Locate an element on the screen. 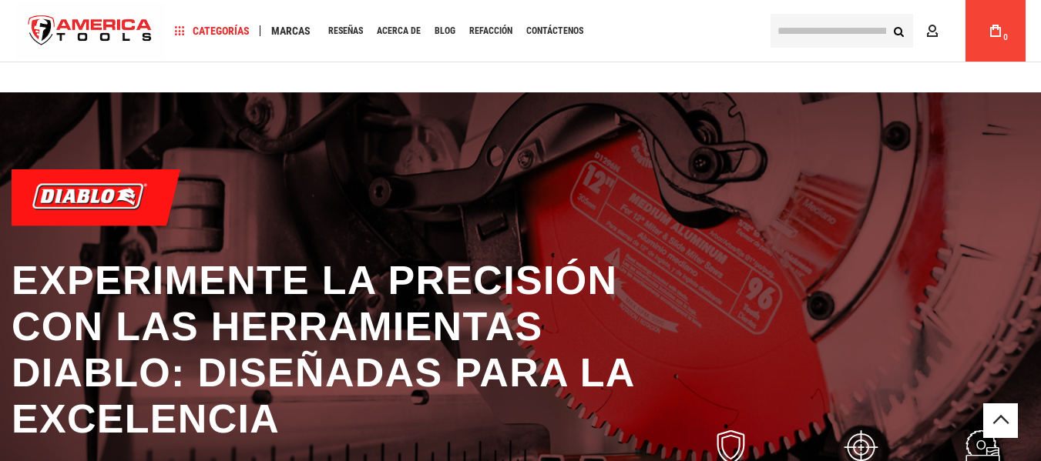  font: Experimente la precisión con las herramientas Diablo: diseñadas para la excelencia is located at coordinates (323, 350).